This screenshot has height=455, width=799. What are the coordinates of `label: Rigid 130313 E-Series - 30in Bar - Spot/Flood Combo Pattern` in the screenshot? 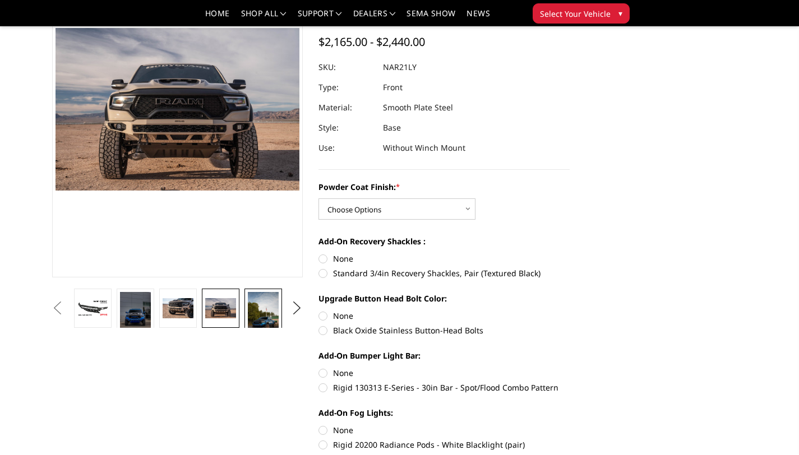 It's located at (444, 387).